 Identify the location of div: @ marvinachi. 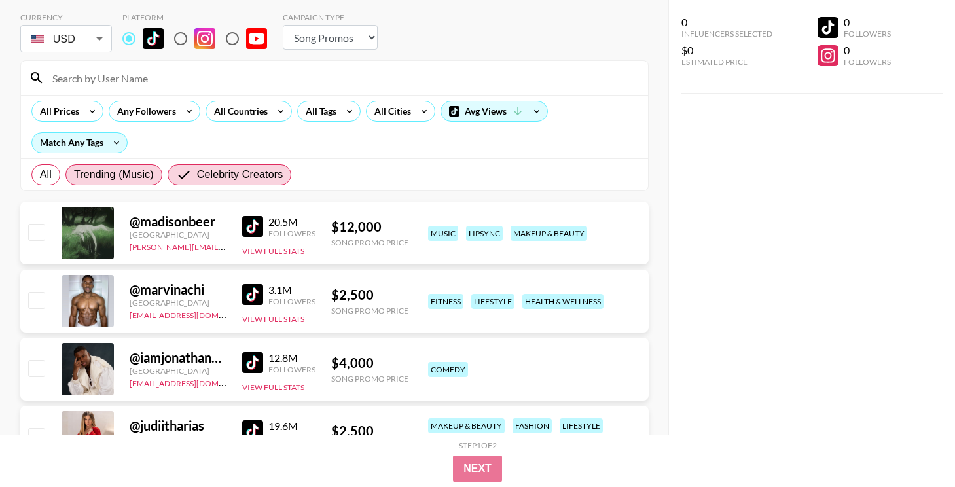
(178, 289).